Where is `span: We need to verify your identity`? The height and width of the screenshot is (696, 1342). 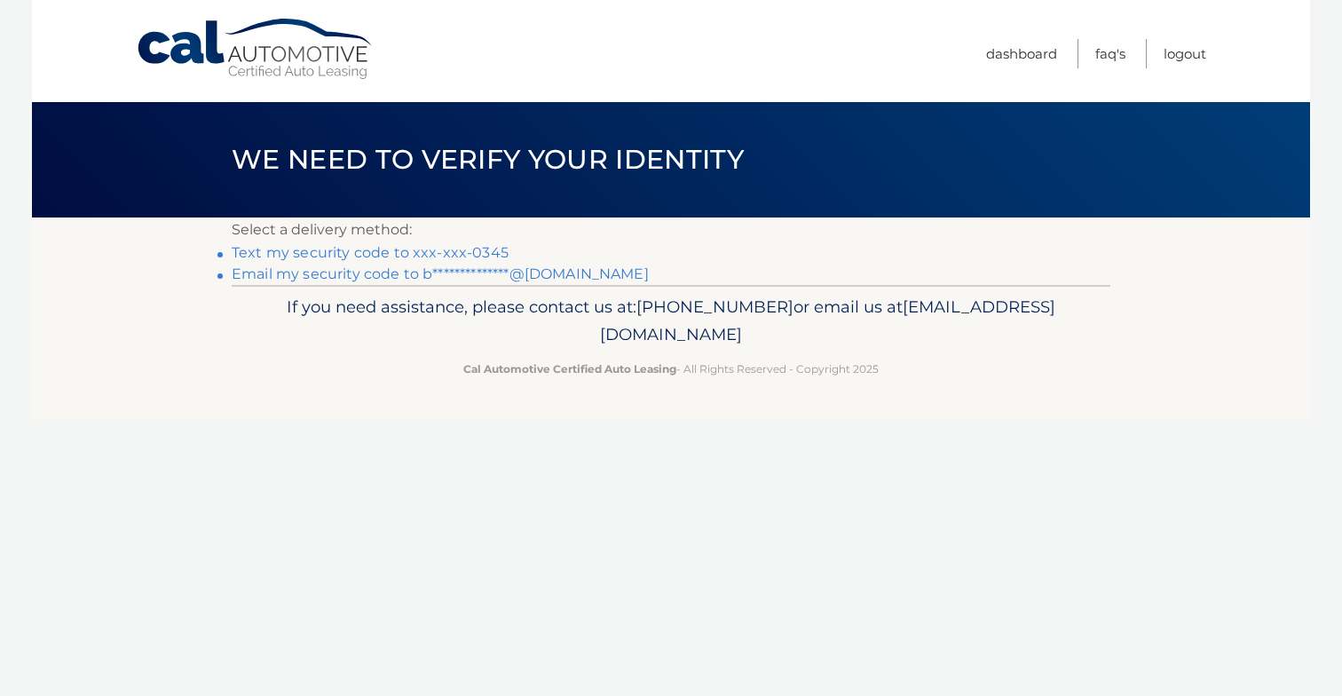 span: We need to verify your identity is located at coordinates (487, 159).